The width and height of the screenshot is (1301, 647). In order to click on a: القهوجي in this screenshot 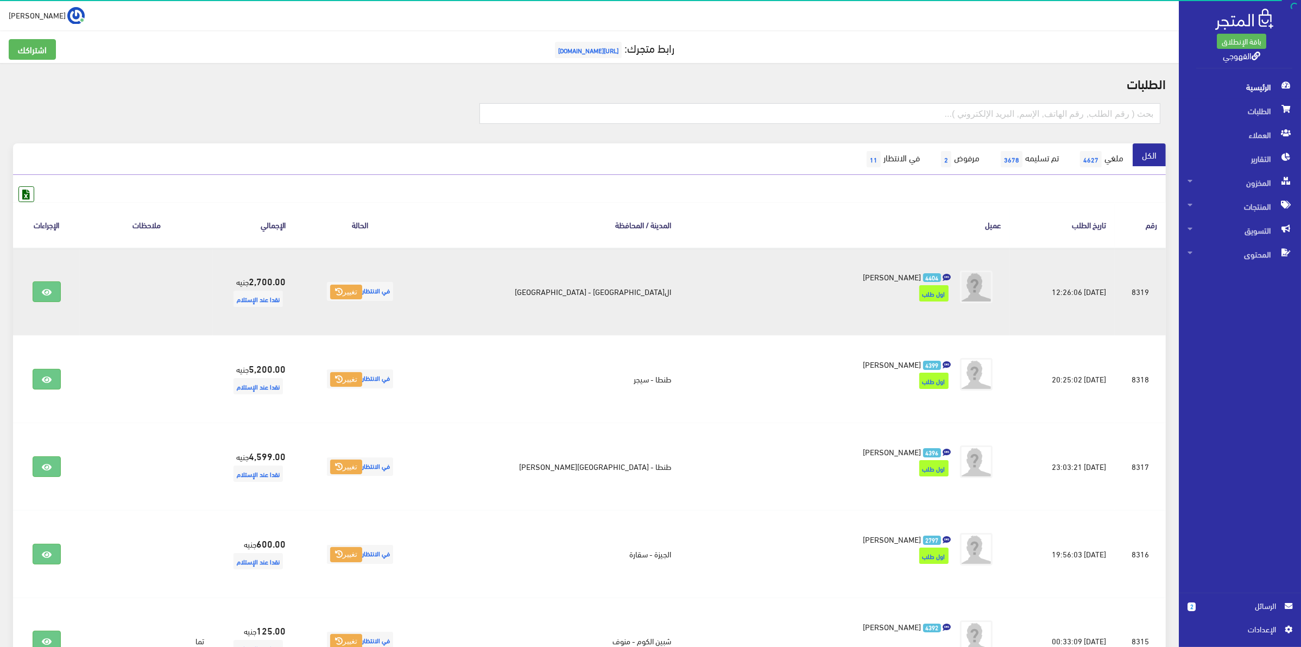, I will do `click(1242, 55)`.